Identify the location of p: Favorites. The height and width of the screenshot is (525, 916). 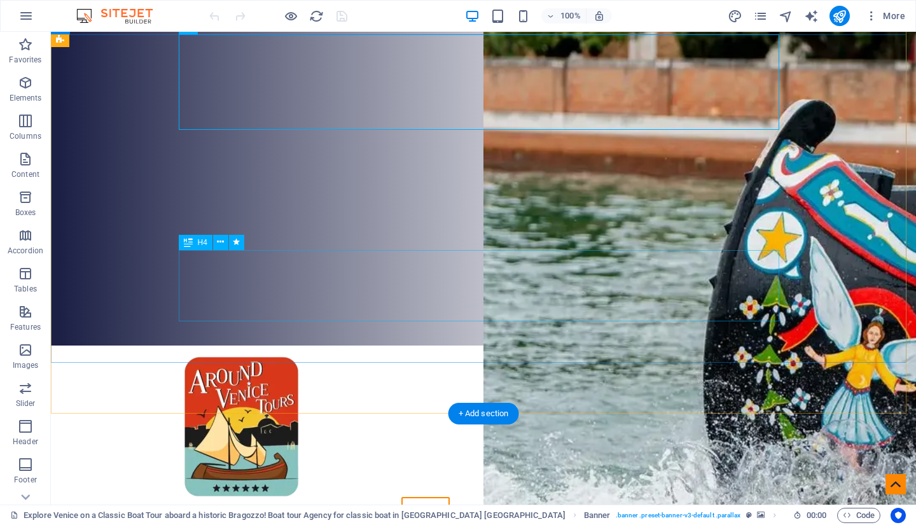
(25, 60).